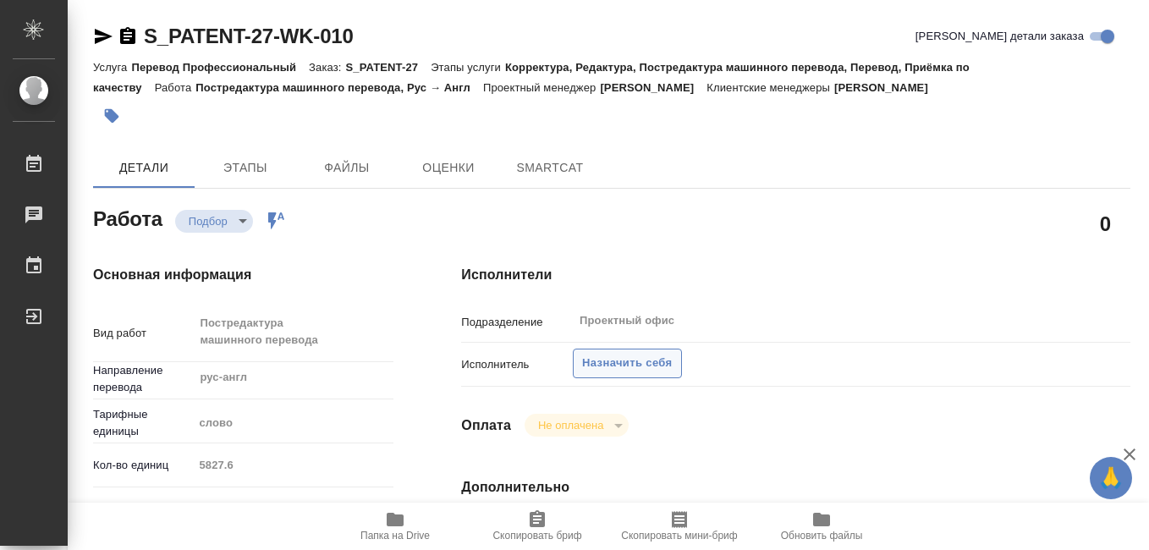 The image size is (1149, 550). I want to click on h4: Исполнители, so click(795, 275).